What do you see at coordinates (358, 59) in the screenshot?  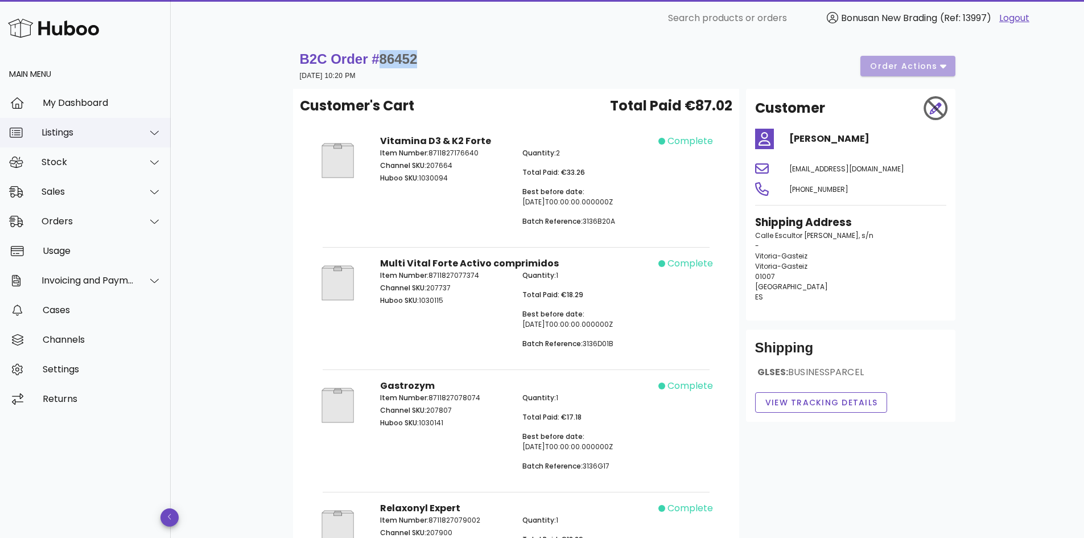 I see `strong: B2C Order #` at bounding box center [358, 59].